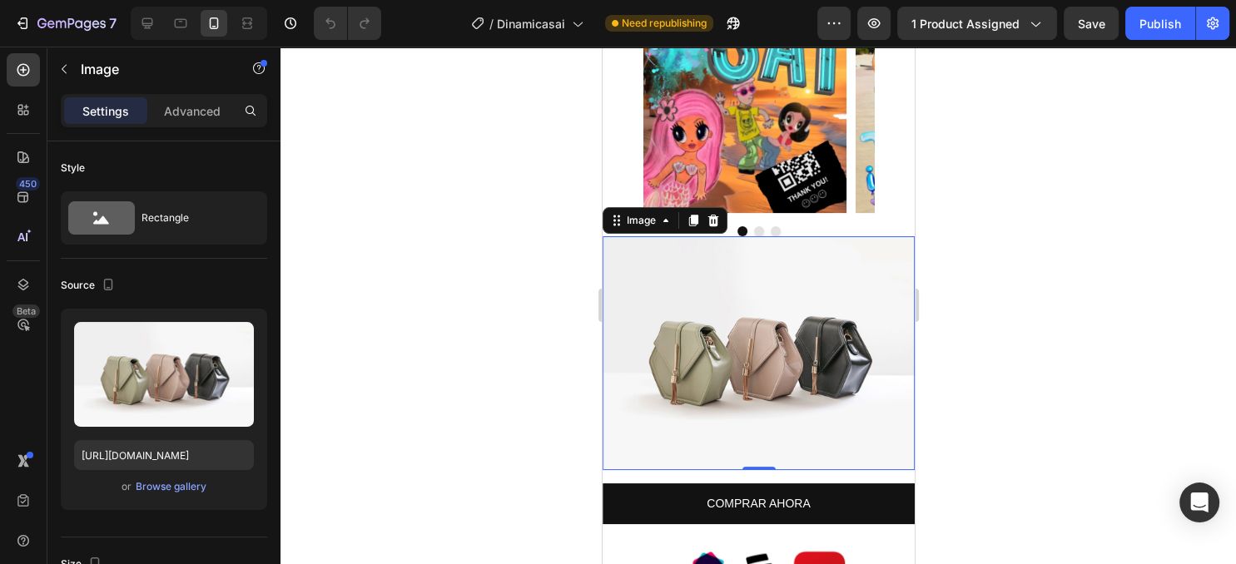  Describe the element at coordinates (89, 285) in the screenshot. I see `div: Source` at that location.